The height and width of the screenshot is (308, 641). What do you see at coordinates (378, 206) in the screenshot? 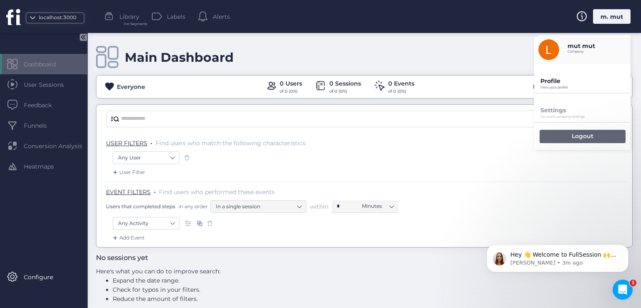
I see `nz-select-item: Minutes` at bounding box center [378, 206].